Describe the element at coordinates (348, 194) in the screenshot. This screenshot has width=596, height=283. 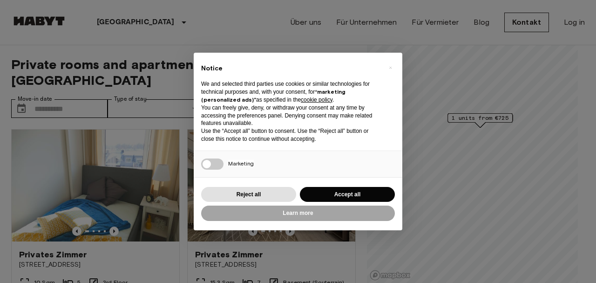
I see `button: Accept all` at that location.